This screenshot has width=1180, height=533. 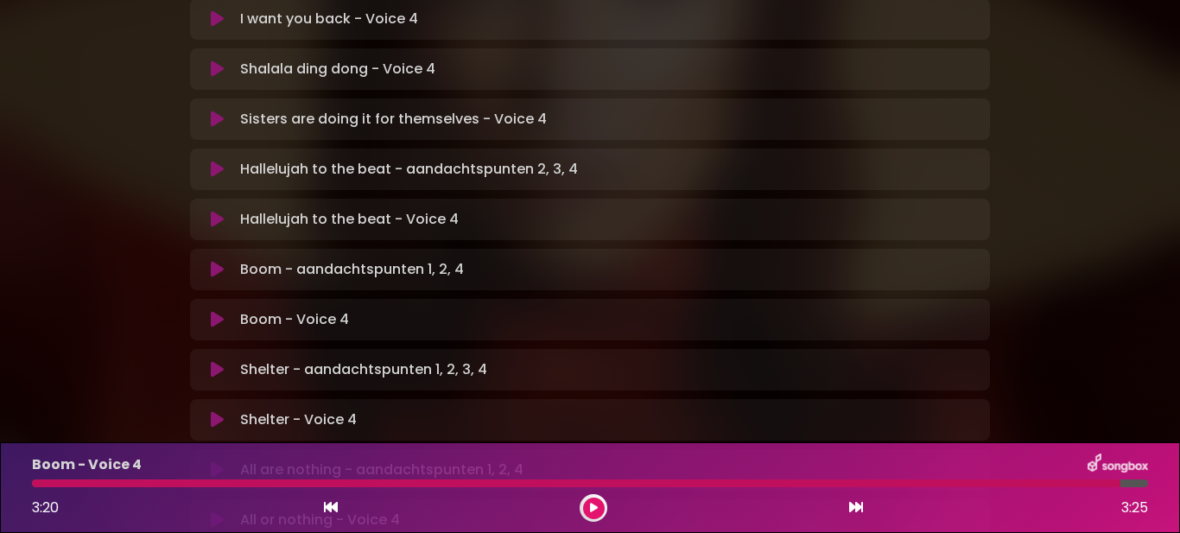 What do you see at coordinates (1134, 508) in the screenshot?
I see `span: 3:25` at bounding box center [1134, 508].